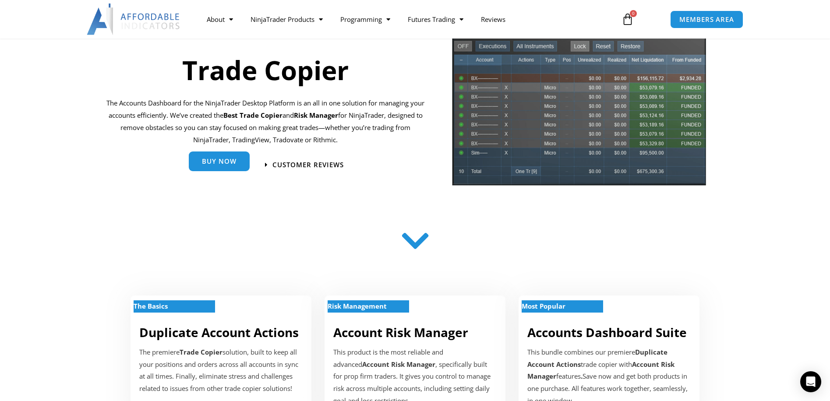 The width and height of the screenshot is (830, 401). I want to click on b: Duplicate Account Actions, so click(597, 358).